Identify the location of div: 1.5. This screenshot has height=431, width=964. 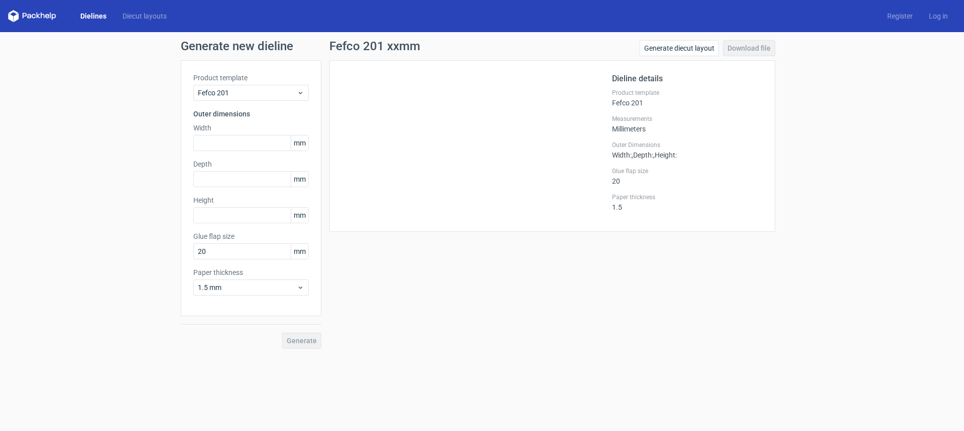
(687, 202).